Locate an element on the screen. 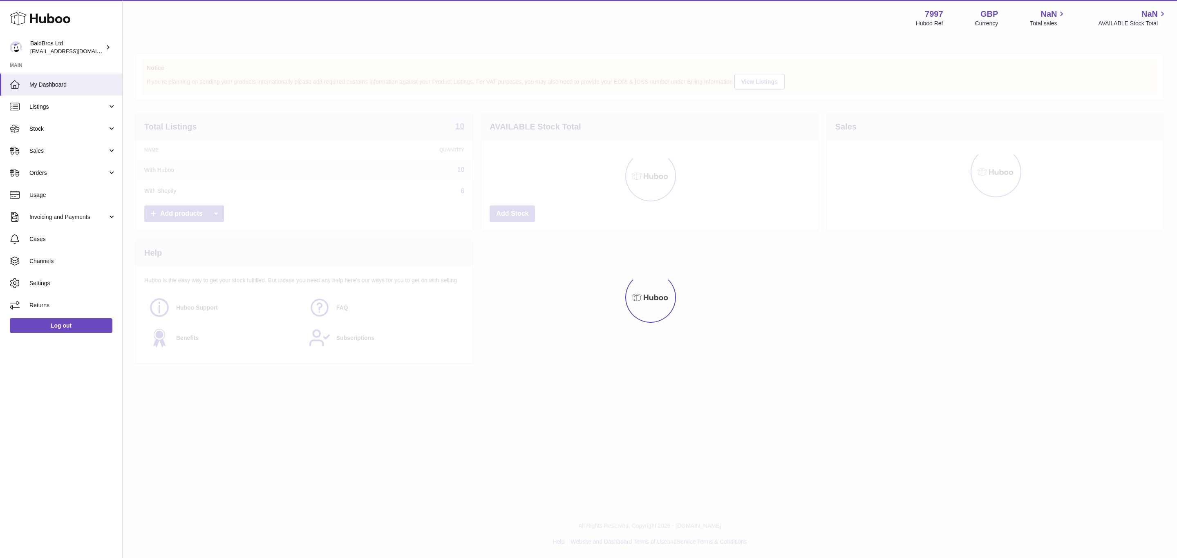 The width and height of the screenshot is (1177, 558). span: Stock is located at coordinates (68, 129).